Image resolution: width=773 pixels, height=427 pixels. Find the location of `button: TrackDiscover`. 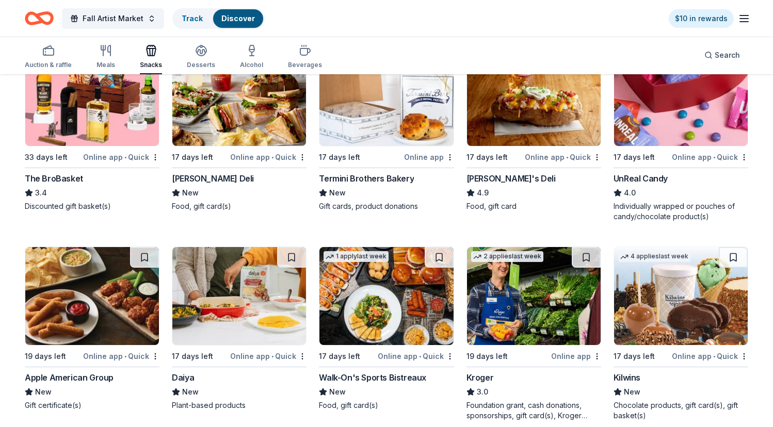

button: TrackDiscover is located at coordinates (218, 19).